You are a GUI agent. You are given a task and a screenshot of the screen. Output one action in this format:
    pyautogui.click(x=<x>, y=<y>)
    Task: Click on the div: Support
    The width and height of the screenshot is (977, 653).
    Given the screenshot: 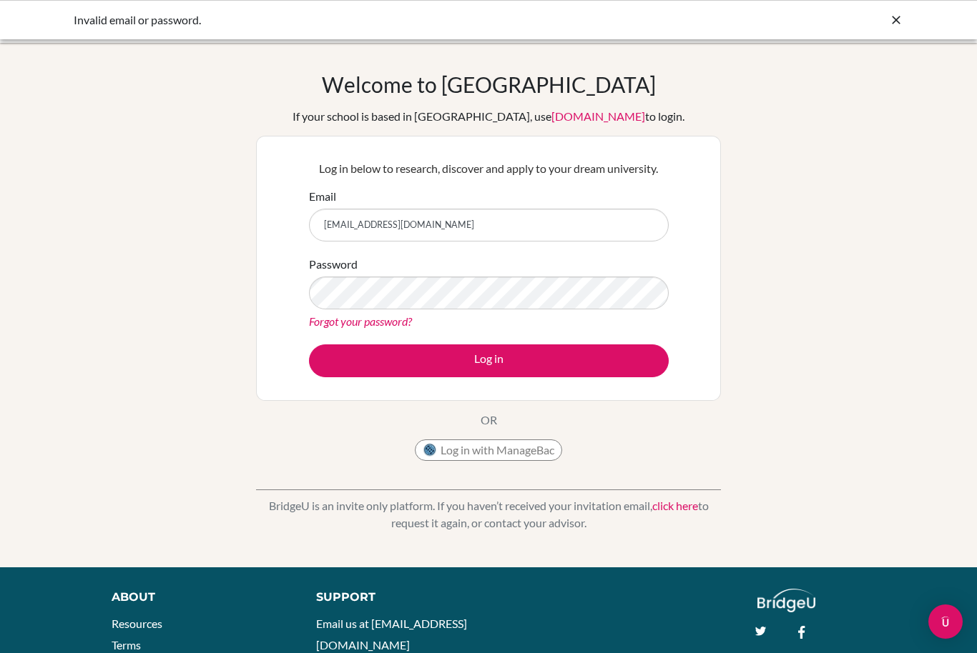 What is the action you would take?
    pyautogui.click(x=395, y=598)
    